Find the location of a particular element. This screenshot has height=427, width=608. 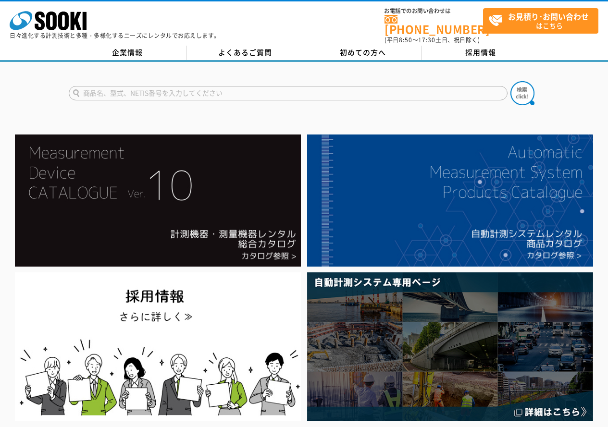

span: はこちら is located at coordinates (543, 21).